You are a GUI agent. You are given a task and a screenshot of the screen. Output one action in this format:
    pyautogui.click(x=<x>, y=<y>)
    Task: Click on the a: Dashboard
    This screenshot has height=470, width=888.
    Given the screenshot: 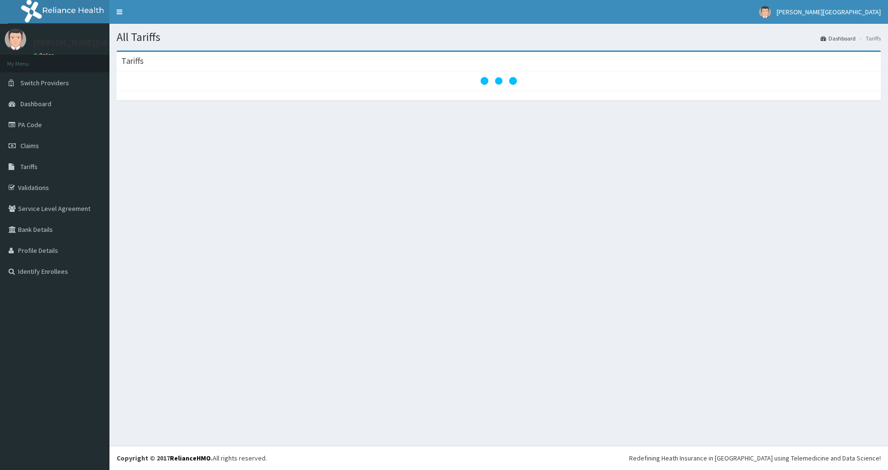 What is the action you would take?
    pyautogui.click(x=838, y=38)
    